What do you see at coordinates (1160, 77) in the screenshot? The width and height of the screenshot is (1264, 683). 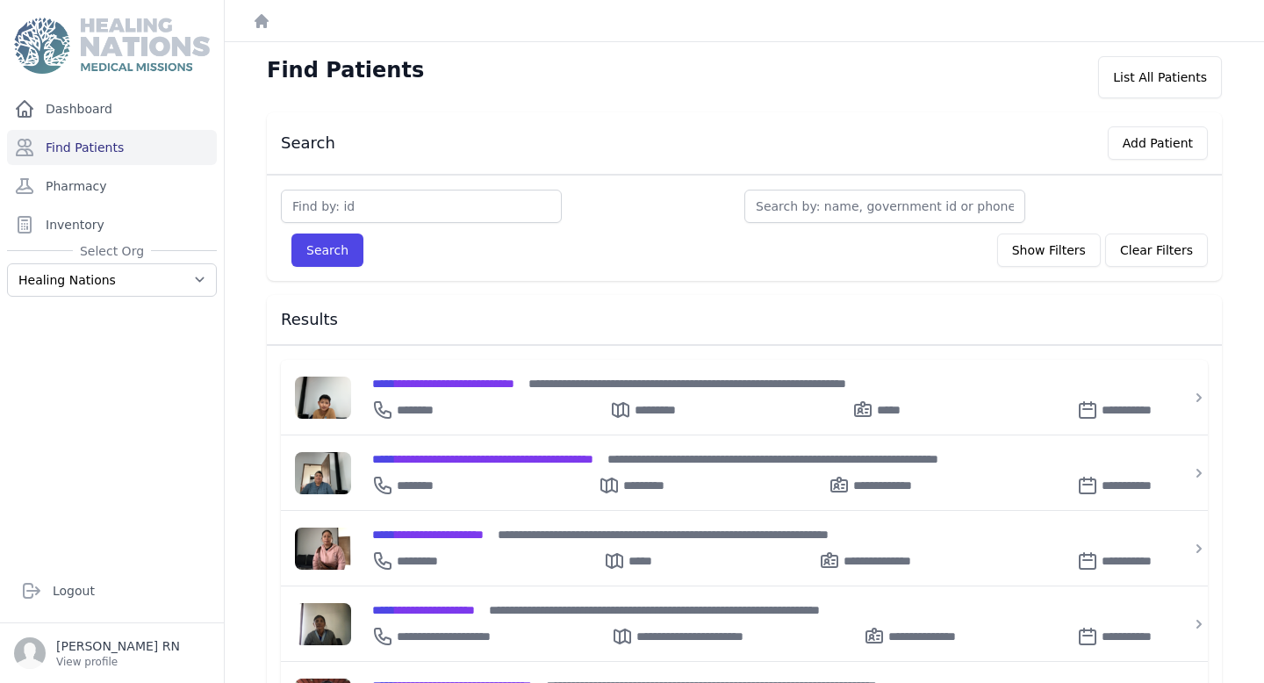 I see `div: List All Patients` at bounding box center [1160, 77].